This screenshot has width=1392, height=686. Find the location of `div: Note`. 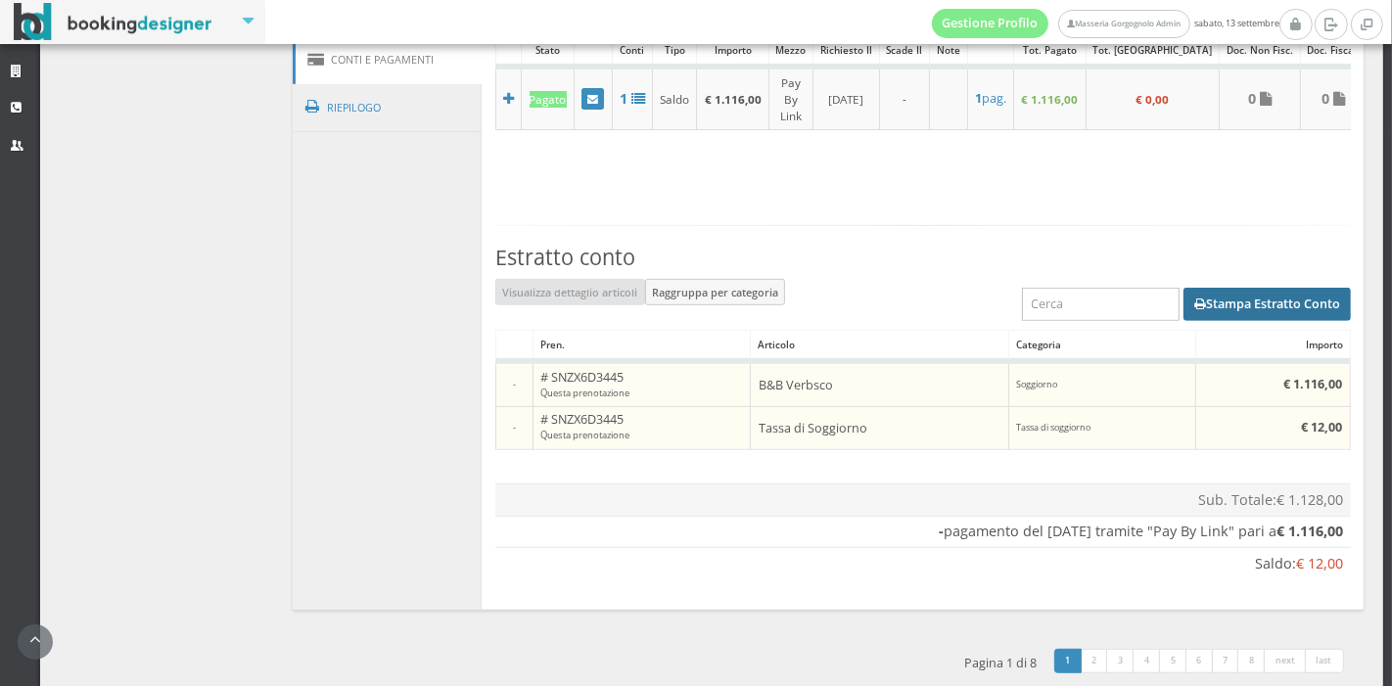

div: Note is located at coordinates (948, 50).